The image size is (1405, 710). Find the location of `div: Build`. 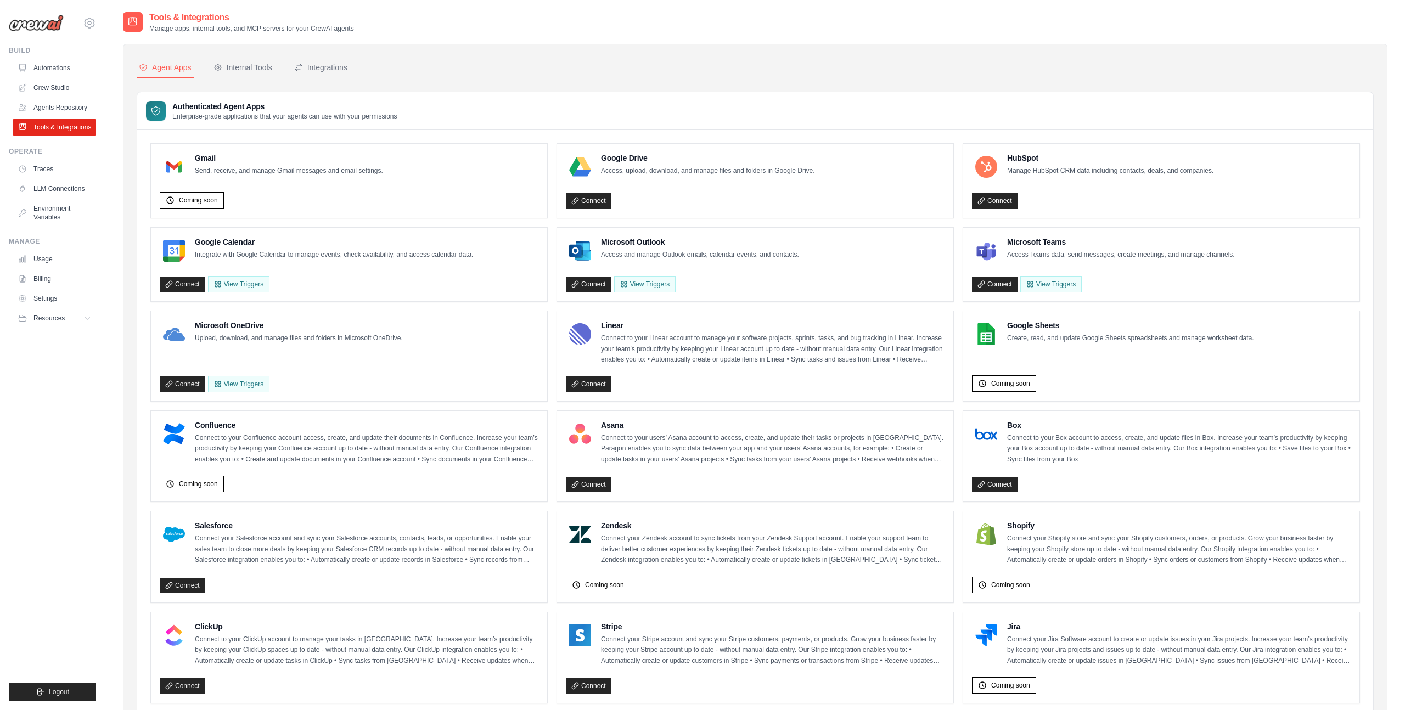

div: Build is located at coordinates (52, 50).